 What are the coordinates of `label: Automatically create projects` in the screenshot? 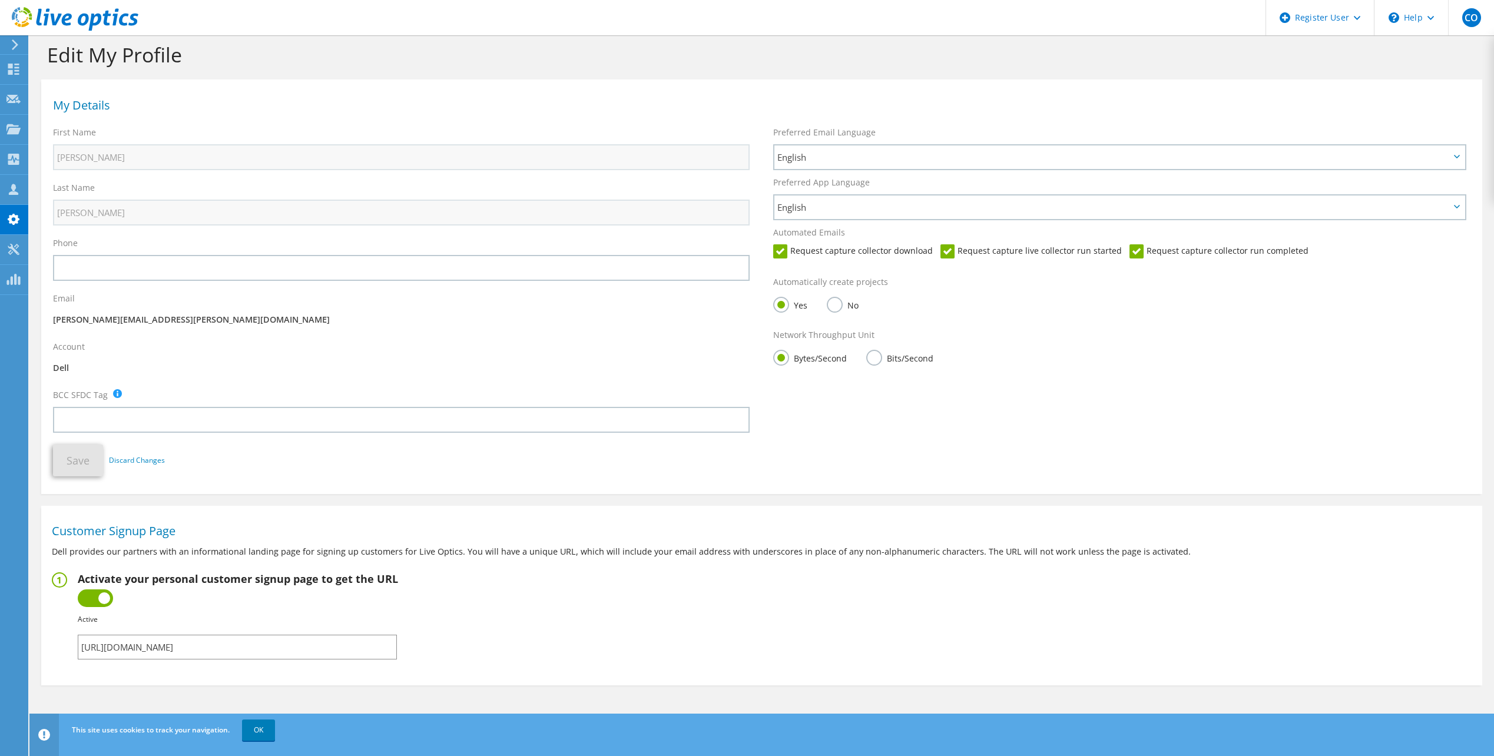 It's located at (830, 282).